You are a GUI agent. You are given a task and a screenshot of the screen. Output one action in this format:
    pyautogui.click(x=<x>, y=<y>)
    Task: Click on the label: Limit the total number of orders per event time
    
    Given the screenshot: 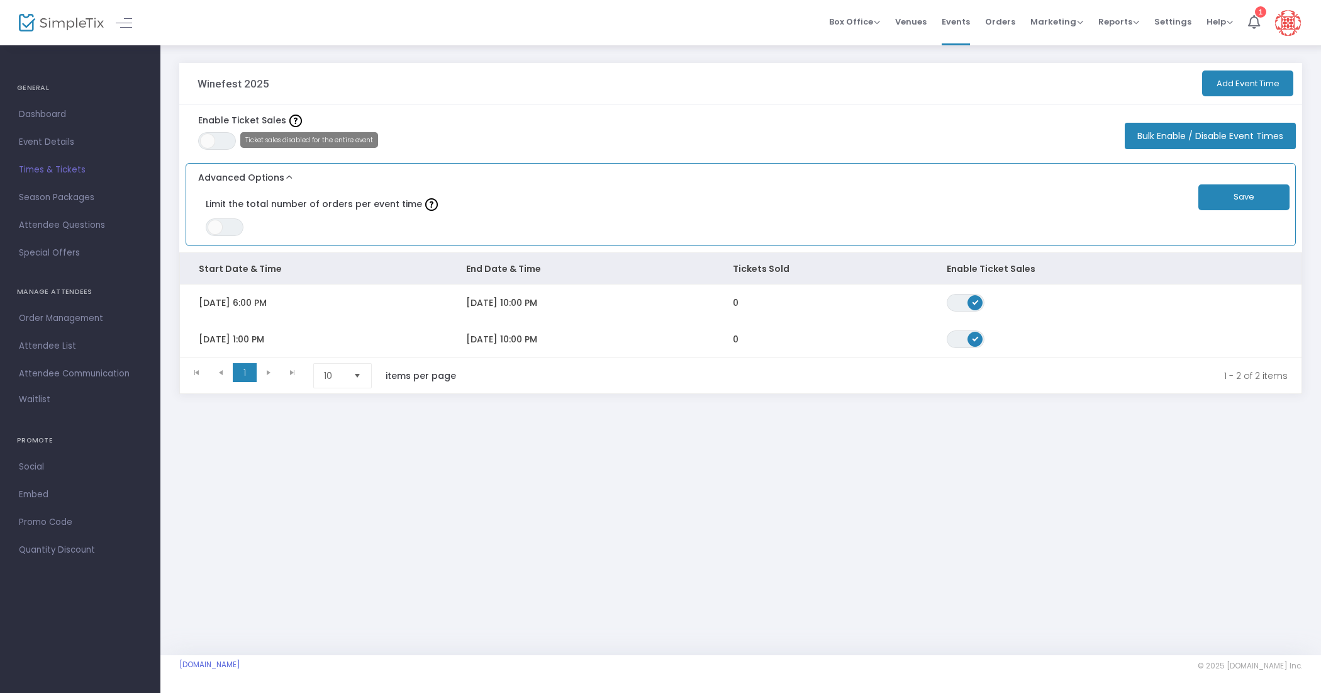 What is the action you would take?
    pyautogui.click(x=660, y=204)
    